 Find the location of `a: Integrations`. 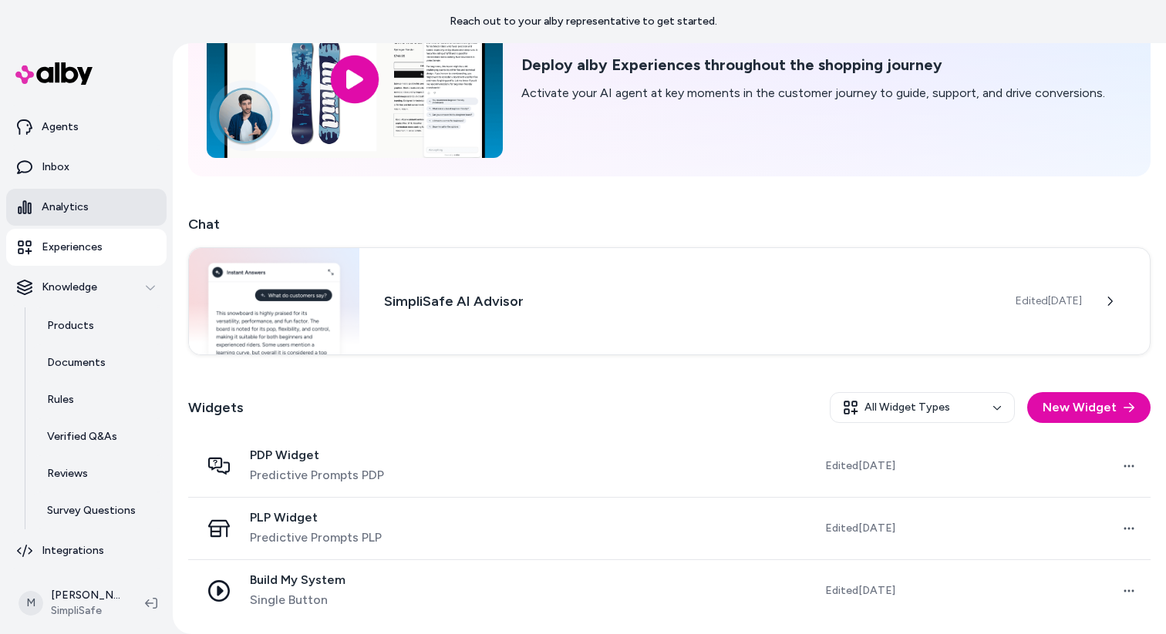

a: Integrations is located at coordinates (86, 551).